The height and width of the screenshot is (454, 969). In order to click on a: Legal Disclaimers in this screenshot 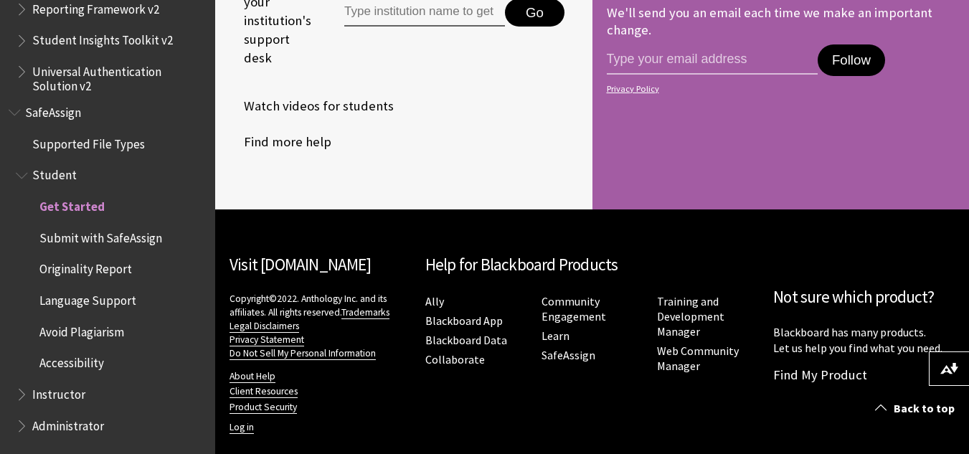, I will do `click(264, 326)`.